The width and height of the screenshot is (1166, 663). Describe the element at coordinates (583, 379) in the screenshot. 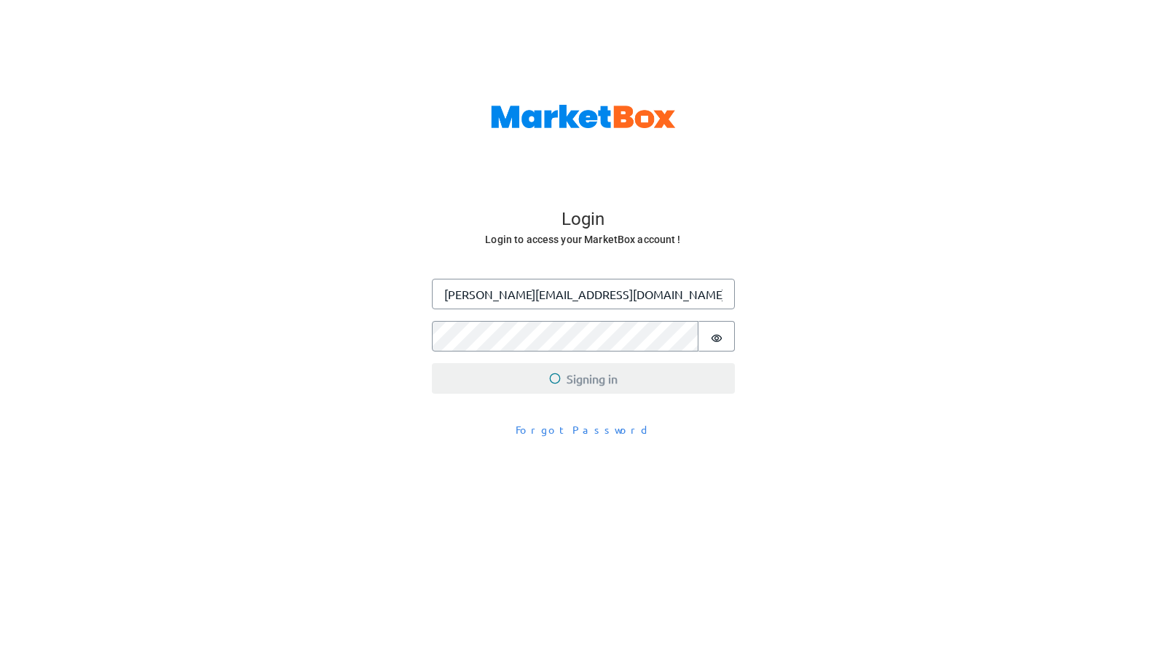

I see `button: Signing in` at that location.